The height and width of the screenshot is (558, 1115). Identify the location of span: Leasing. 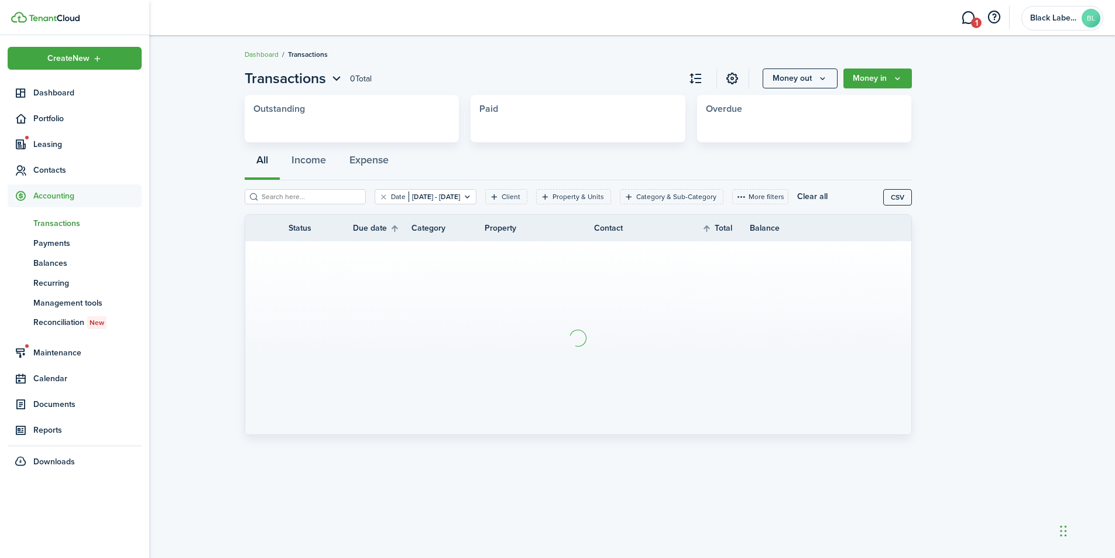
(87, 144).